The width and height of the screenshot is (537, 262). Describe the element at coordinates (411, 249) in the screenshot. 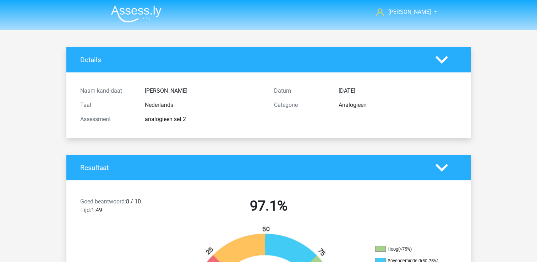

I see `li: Hoog` at that location.